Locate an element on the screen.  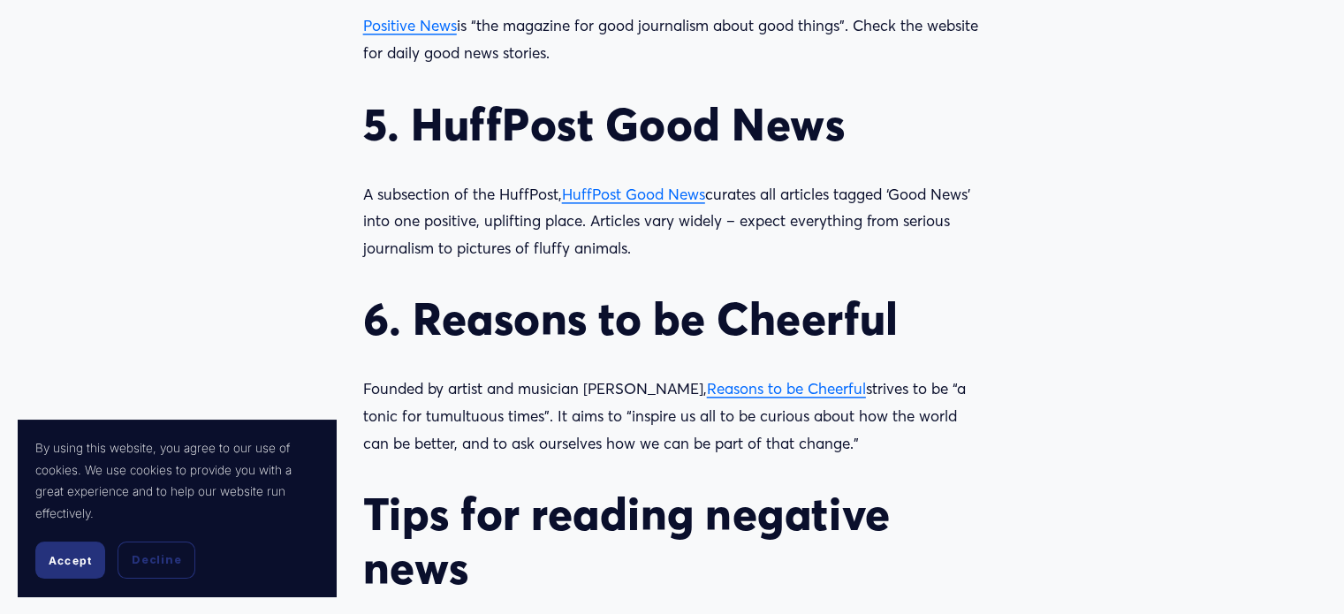
p: is “the magazine for good journalism about good things”. Check the website for daily good news st... is located at coordinates (673, 39).